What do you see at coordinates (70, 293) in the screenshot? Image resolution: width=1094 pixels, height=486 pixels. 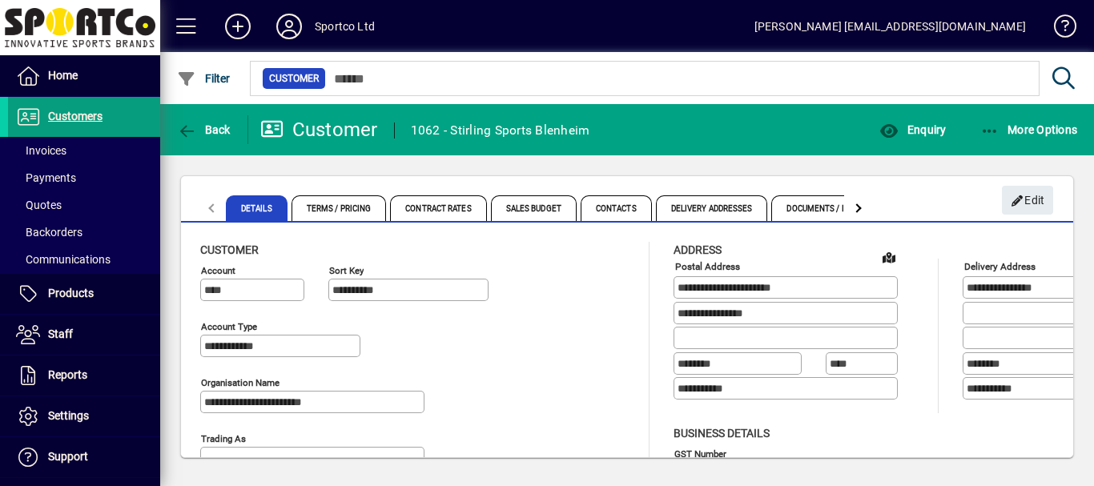 I see `span: Products` at bounding box center [70, 293].